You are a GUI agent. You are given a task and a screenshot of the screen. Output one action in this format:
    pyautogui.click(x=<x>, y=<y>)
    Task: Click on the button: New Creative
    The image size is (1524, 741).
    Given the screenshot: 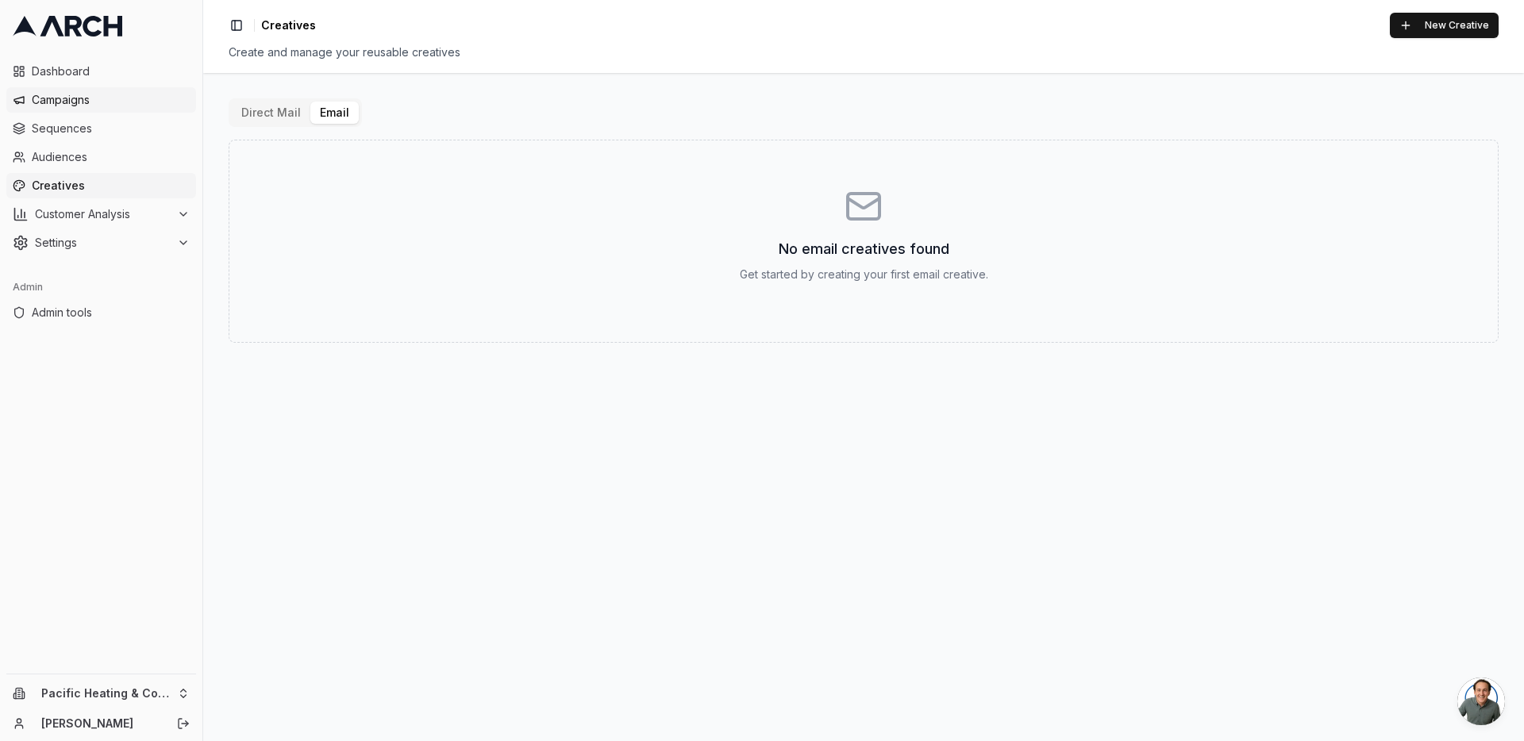 What is the action you would take?
    pyautogui.click(x=1444, y=25)
    